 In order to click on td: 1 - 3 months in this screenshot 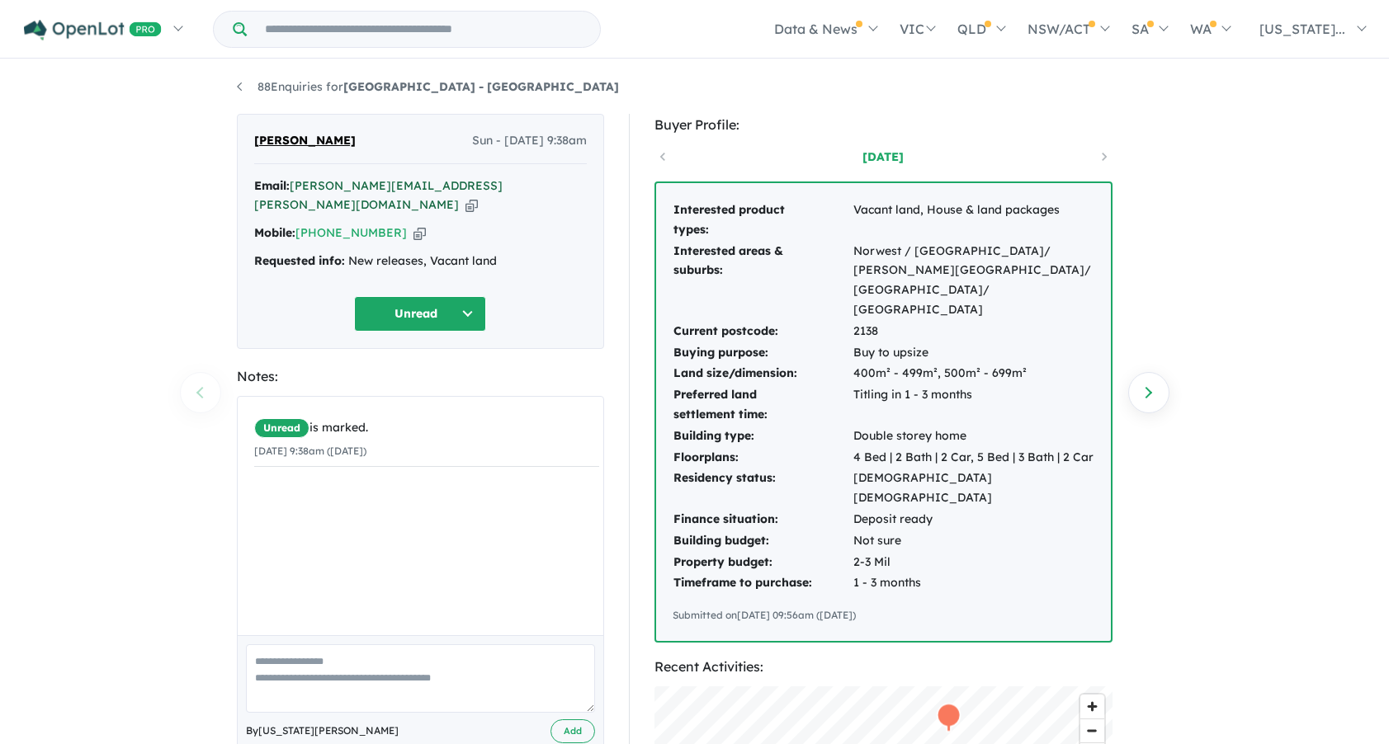, I will do `click(973, 583)`.